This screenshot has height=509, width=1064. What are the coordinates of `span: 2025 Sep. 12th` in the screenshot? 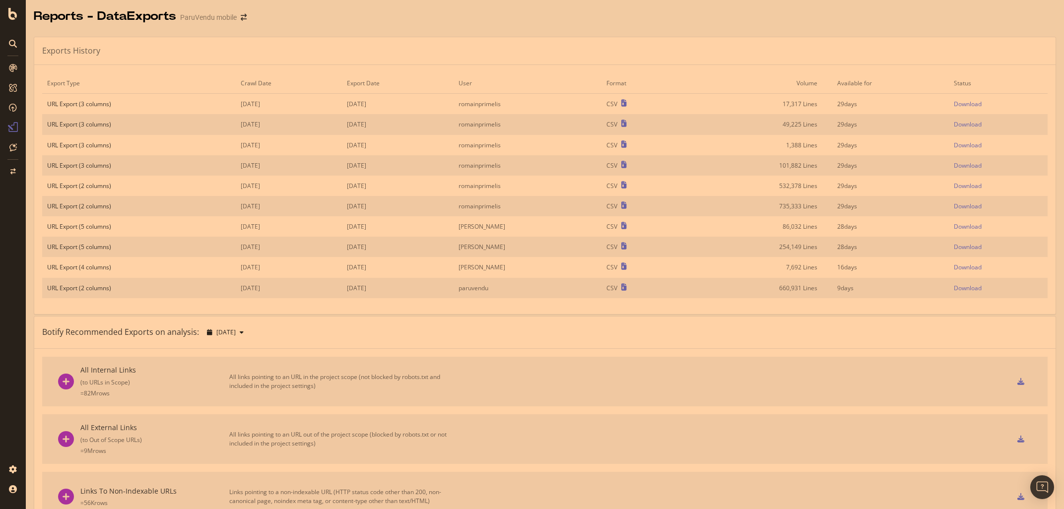 It's located at (226, 332).